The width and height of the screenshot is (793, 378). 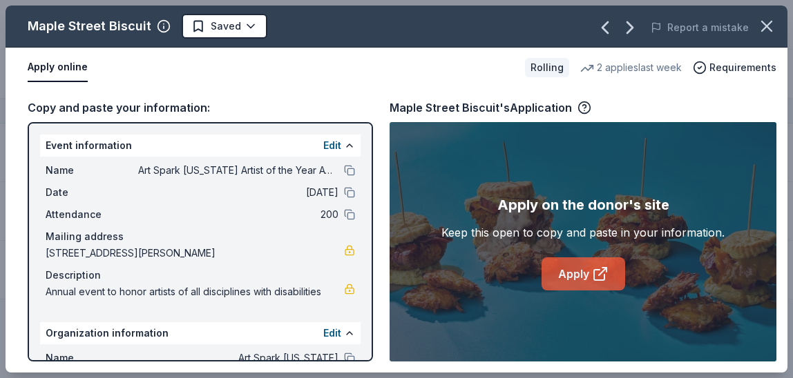 I want to click on div: Copy and paste your information:, so click(x=200, y=108).